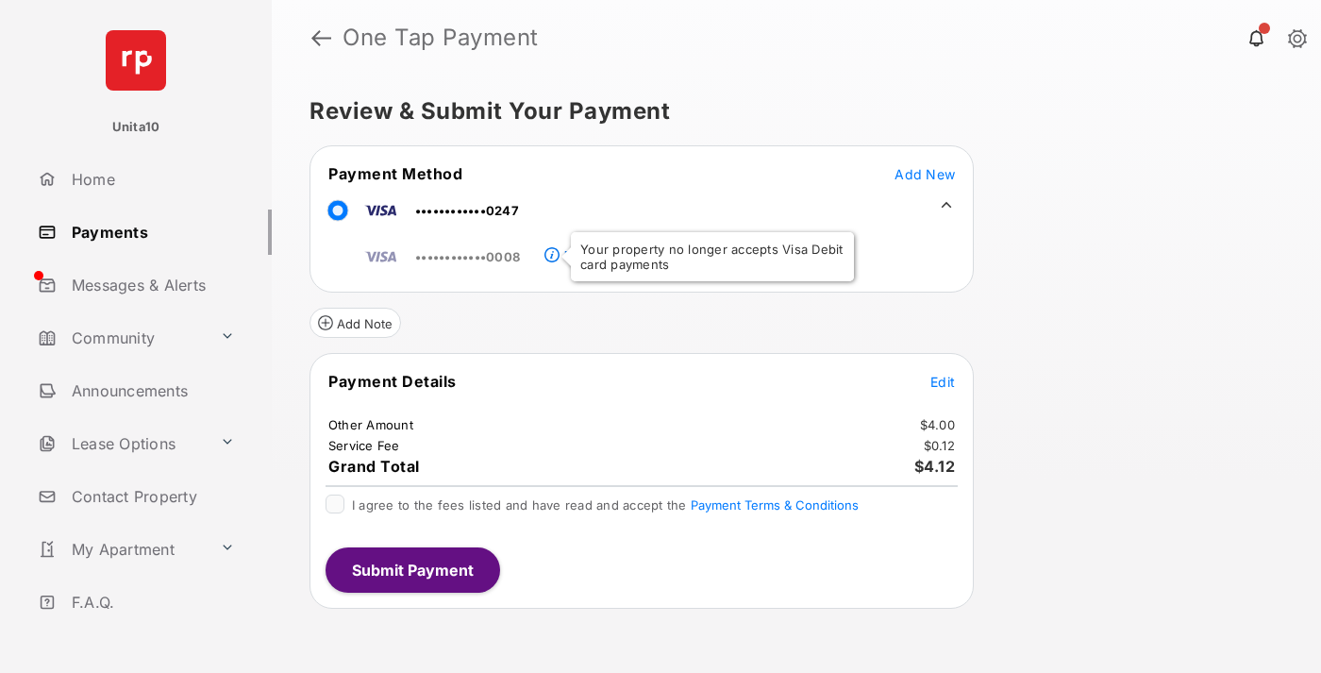 The image size is (1321, 673). I want to click on button: Edit, so click(943, 381).